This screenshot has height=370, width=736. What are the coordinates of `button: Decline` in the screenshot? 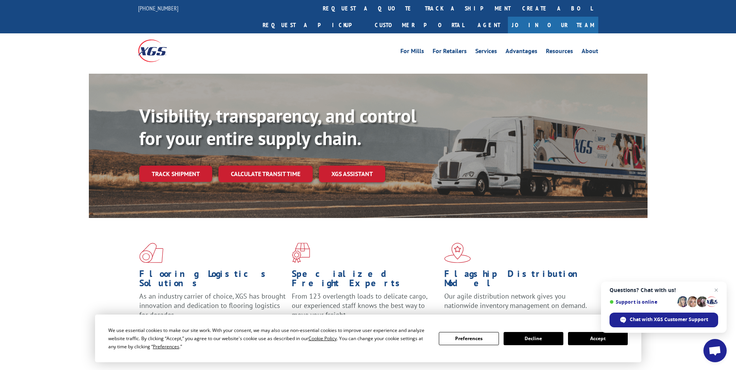 It's located at (533, 339).